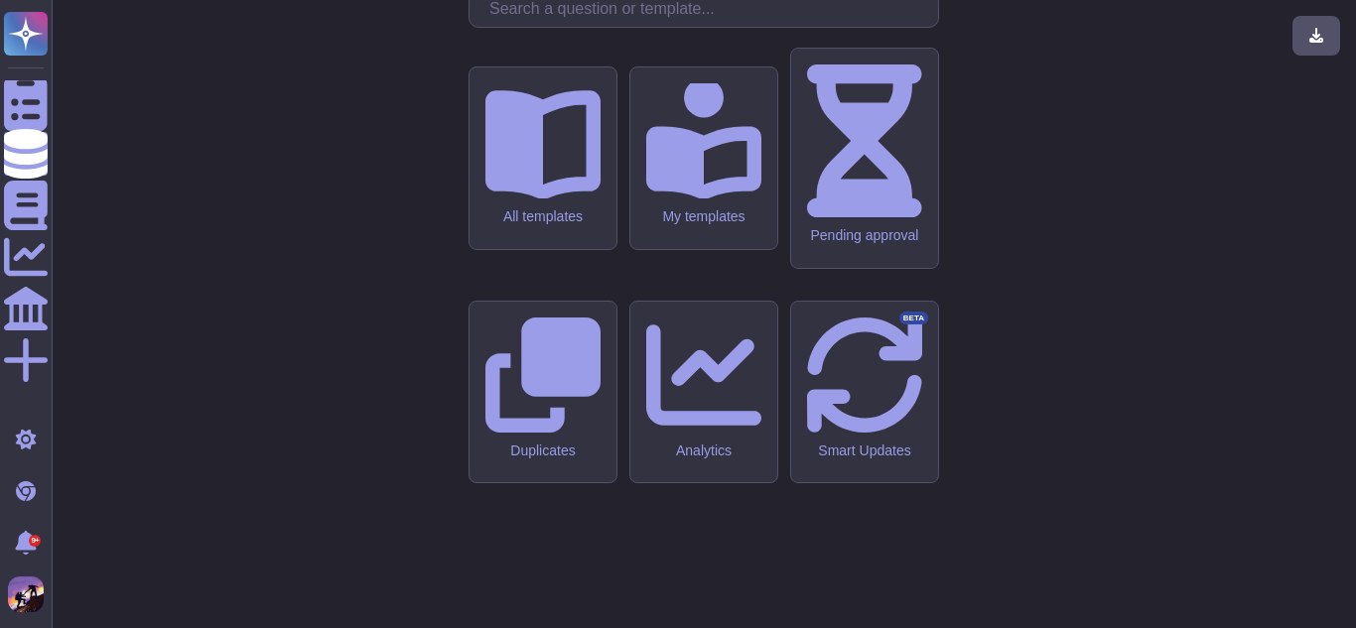 The image size is (1356, 628). What do you see at coordinates (704, 216) in the screenshot?
I see `div: My templates` at bounding box center [704, 216].